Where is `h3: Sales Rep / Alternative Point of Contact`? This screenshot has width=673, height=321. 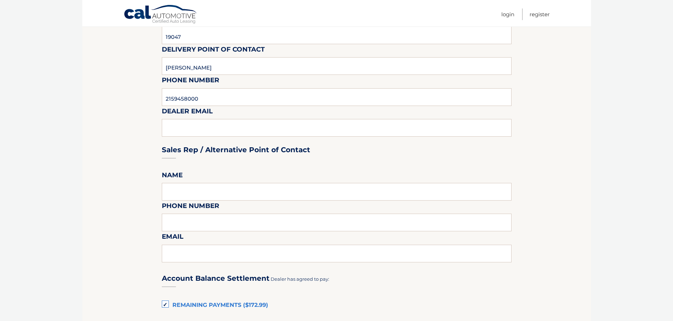
h3: Sales Rep / Alternative Point of Contact is located at coordinates (236, 150).